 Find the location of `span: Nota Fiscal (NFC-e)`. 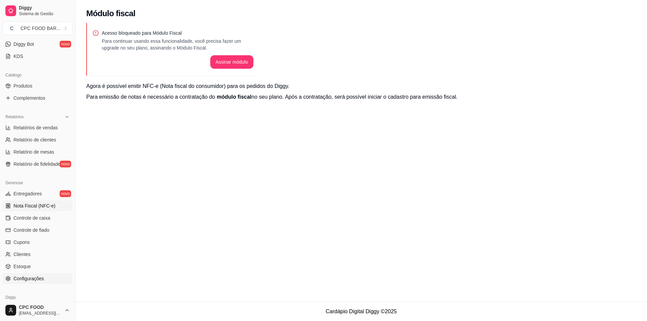

span: Nota Fiscal (NFC-e) is located at coordinates (34, 206).